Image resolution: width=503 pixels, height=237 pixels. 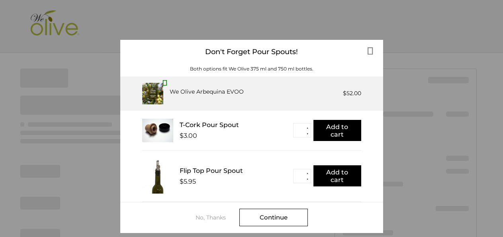 What do you see at coordinates (236, 125) in the screenshot?
I see `div: T-Cork Pour Spout` at bounding box center [236, 125].